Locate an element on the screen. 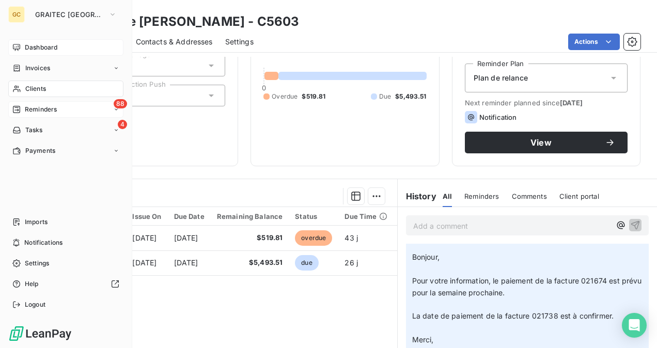 The width and height of the screenshot is (657, 348). span: Payments is located at coordinates (40, 151).